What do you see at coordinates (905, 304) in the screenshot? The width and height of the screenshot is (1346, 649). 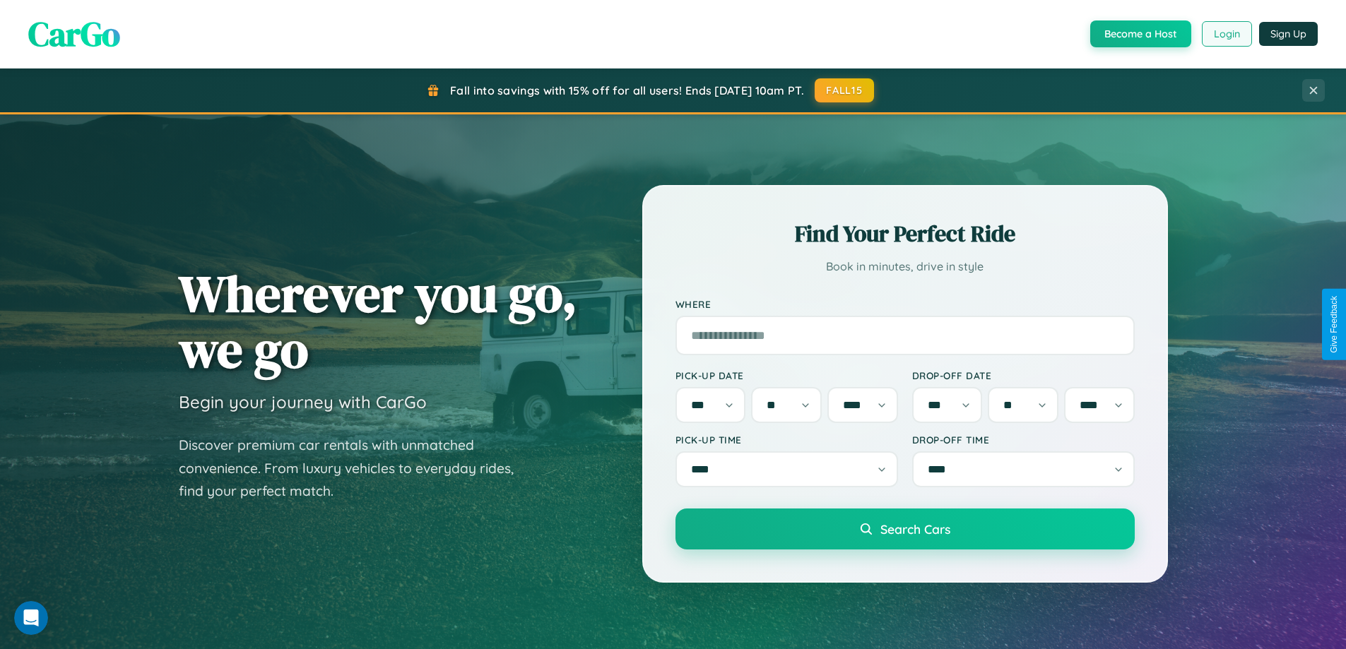 I see `label: Where` at bounding box center [905, 304].